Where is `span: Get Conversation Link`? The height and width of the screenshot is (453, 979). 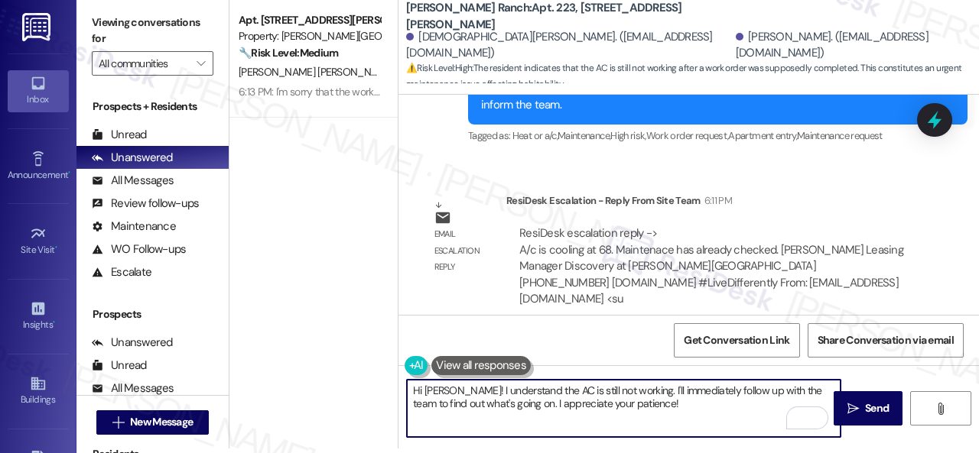
span: Get Conversation Link is located at coordinates (736, 340).